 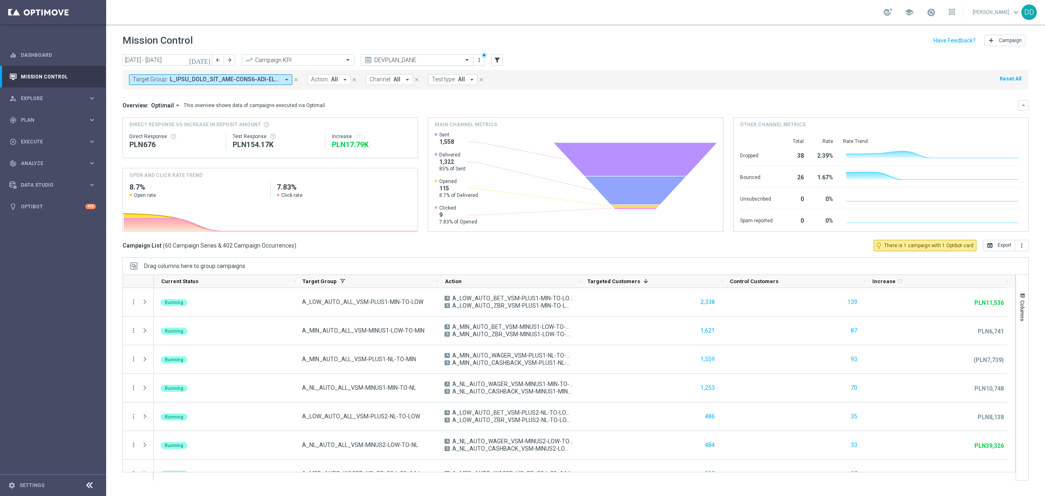 What do you see at coordinates (854, 445) in the screenshot?
I see `button: 33` at bounding box center [854, 445].